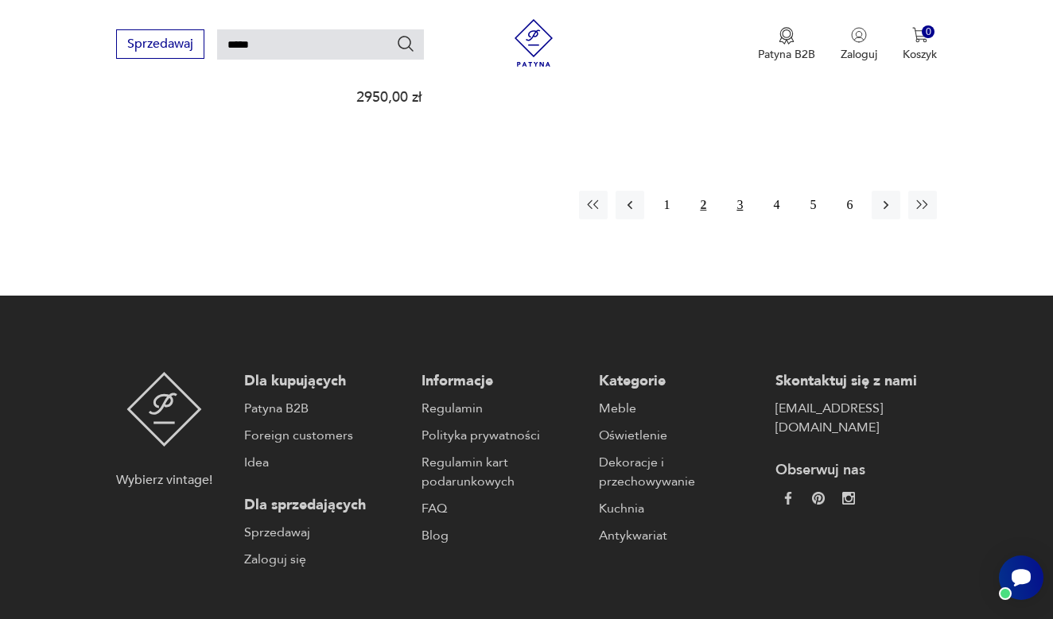 This screenshot has height=619, width=1053. What do you see at coordinates (679, 409) in the screenshot?
I see `a: Meble` at bounding box center [679, 409].